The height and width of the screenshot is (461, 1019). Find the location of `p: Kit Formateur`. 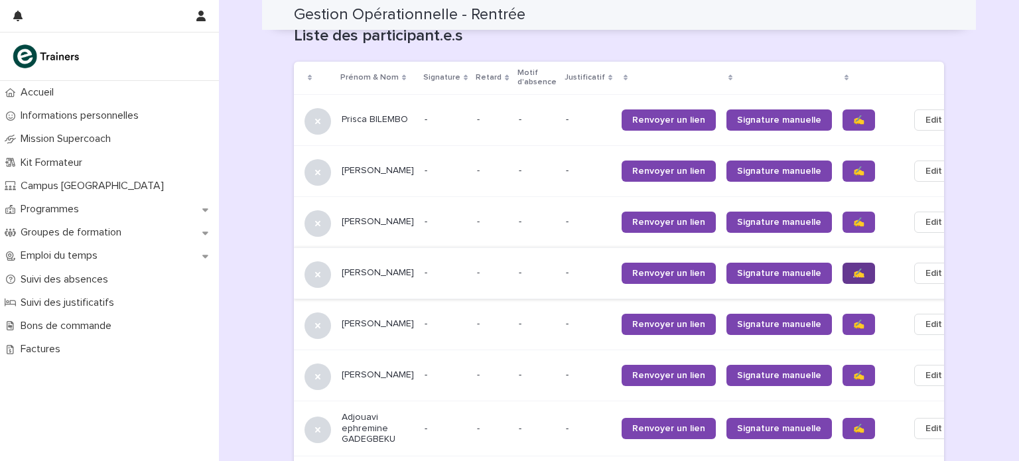

p: Kit Formateur is located at coordinates (54, 162).